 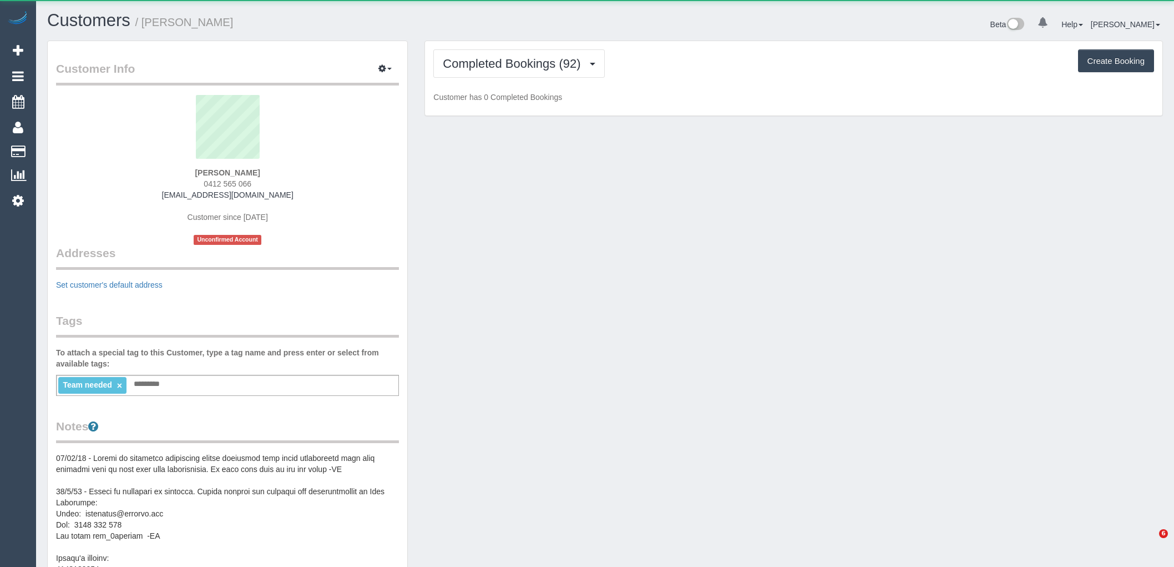 What do you see at coordinates (18, 19) in the screenshot?
I see `a: Automaid Logo` at bounding box center [18, 19].